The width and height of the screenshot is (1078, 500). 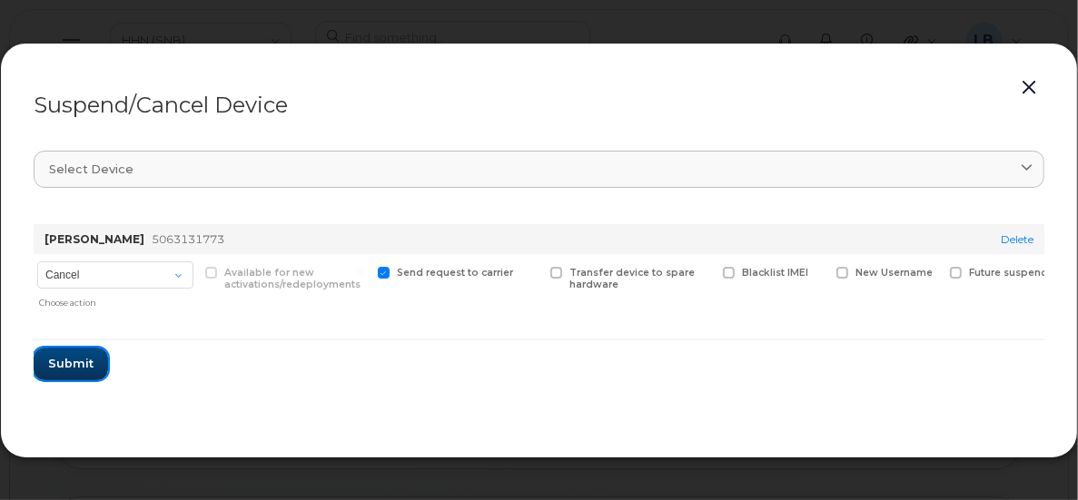 I want to click on span: Submit, so click(x=71, y=363).